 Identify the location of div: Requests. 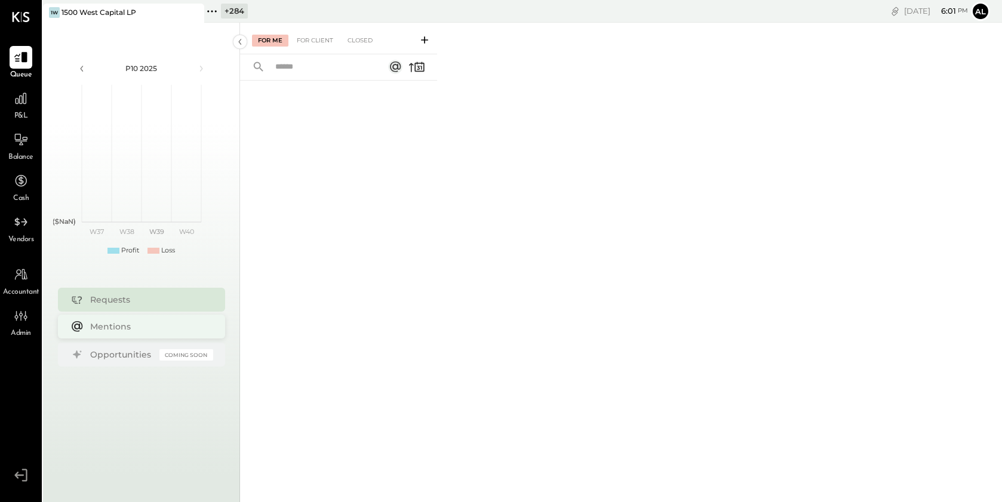
(149, 300).